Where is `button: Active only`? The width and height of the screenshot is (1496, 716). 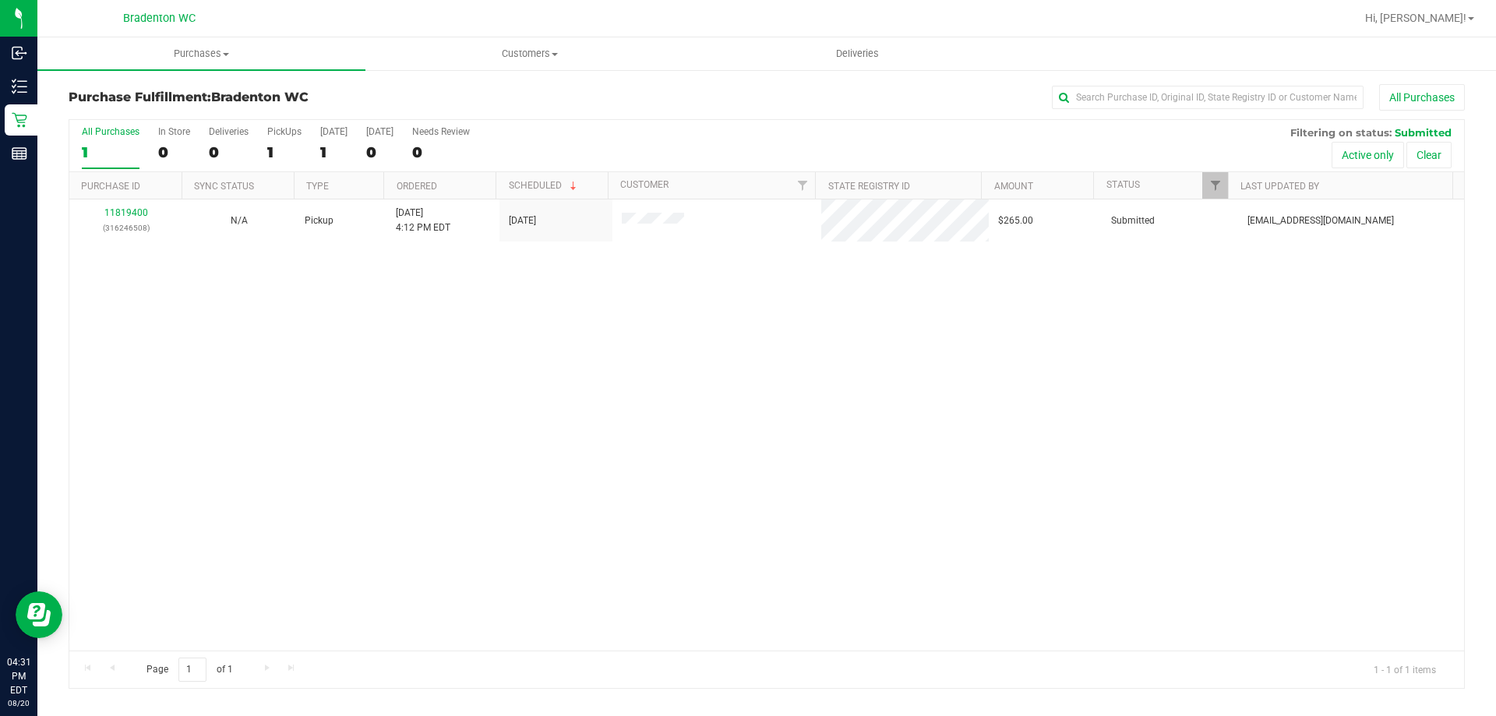
button: Active only is located at coordinates (1368, 155).